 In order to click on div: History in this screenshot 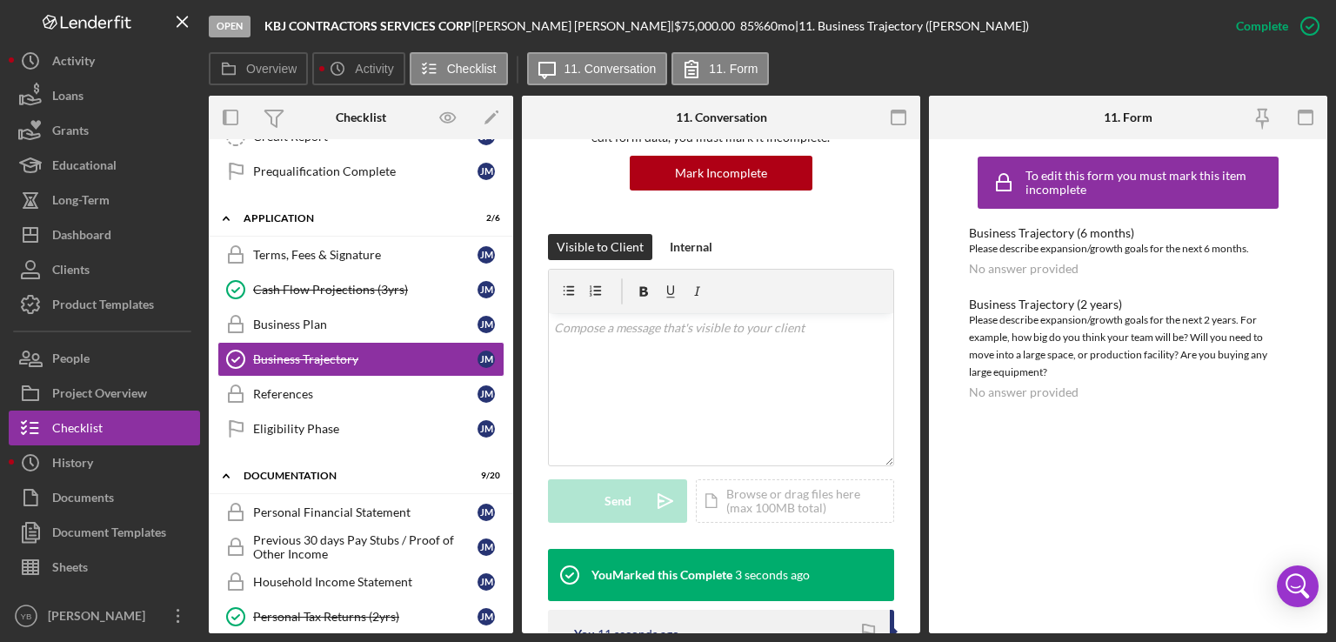, I will do `click(72, 465)`.